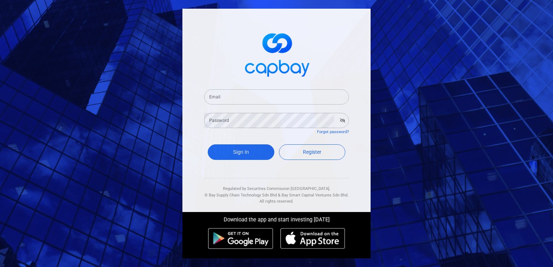 This screenshot has width=553, height=267. Describe the element at coordinates (312, 152) in the screenshot. I see `a: Register` at that location.